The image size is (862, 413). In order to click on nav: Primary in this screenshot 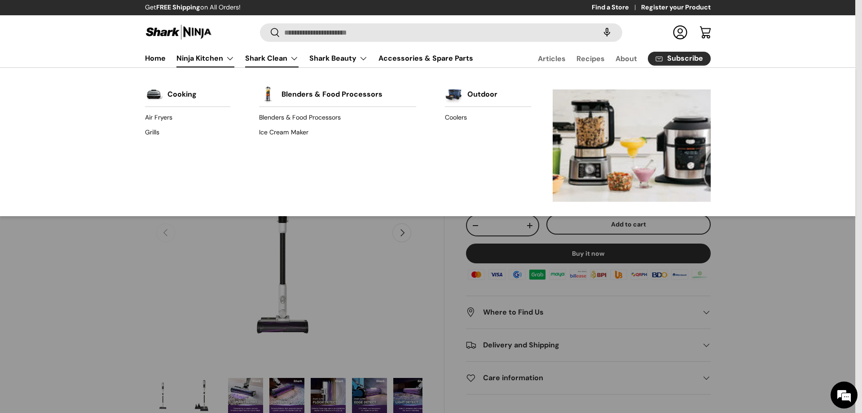, I will do `click(309, 58)`.